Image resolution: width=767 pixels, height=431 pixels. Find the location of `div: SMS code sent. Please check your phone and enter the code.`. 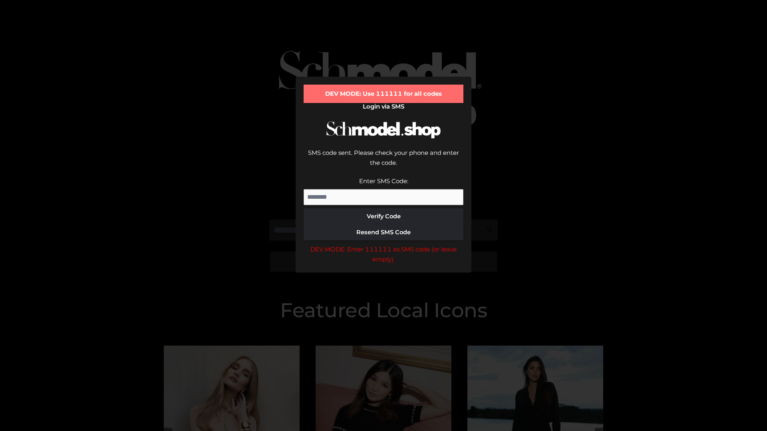

div: SMS code sent. Please check your phone and enter the code. is located at coordinates (384, 162).